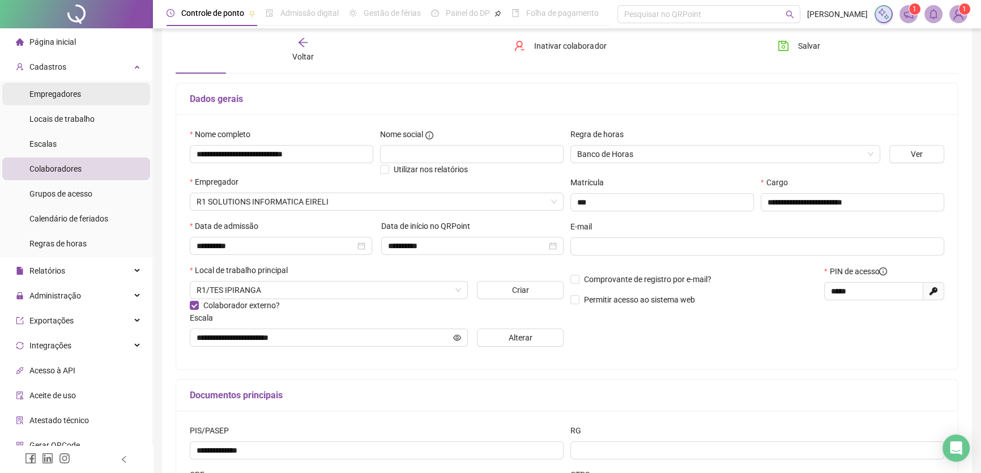  Describe the element at coordinates (20, 320) in the screenshot. I see `span: export` at that location.